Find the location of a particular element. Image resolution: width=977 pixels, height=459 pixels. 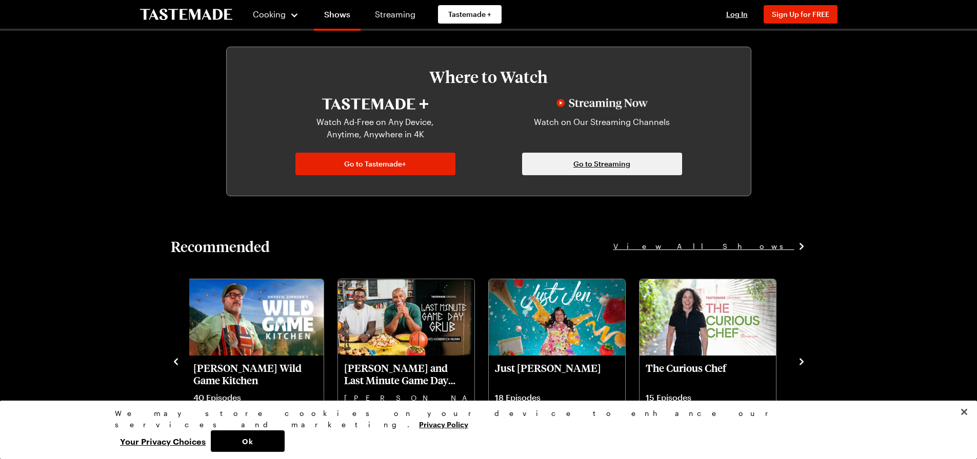

p: 40 Episodes is located at coordinates (255, 398).